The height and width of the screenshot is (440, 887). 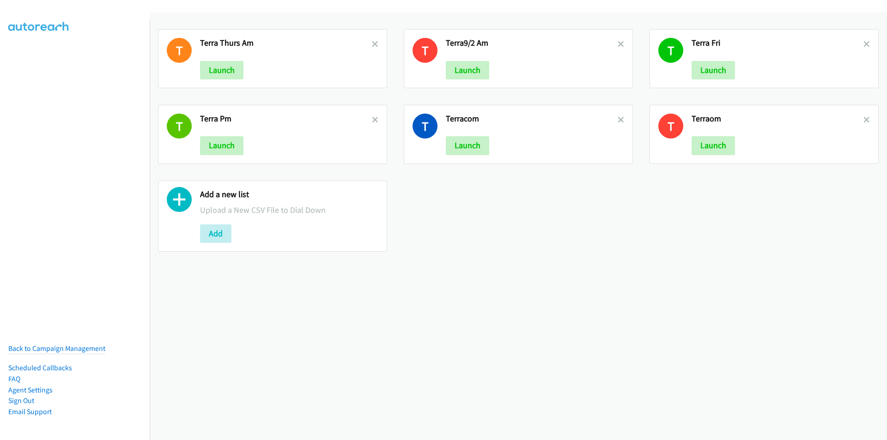 What do you see at coordinates (286, 43) in the screenshot?
I see `h2: Terra Thurs Am` at bounding box center [286, 43].